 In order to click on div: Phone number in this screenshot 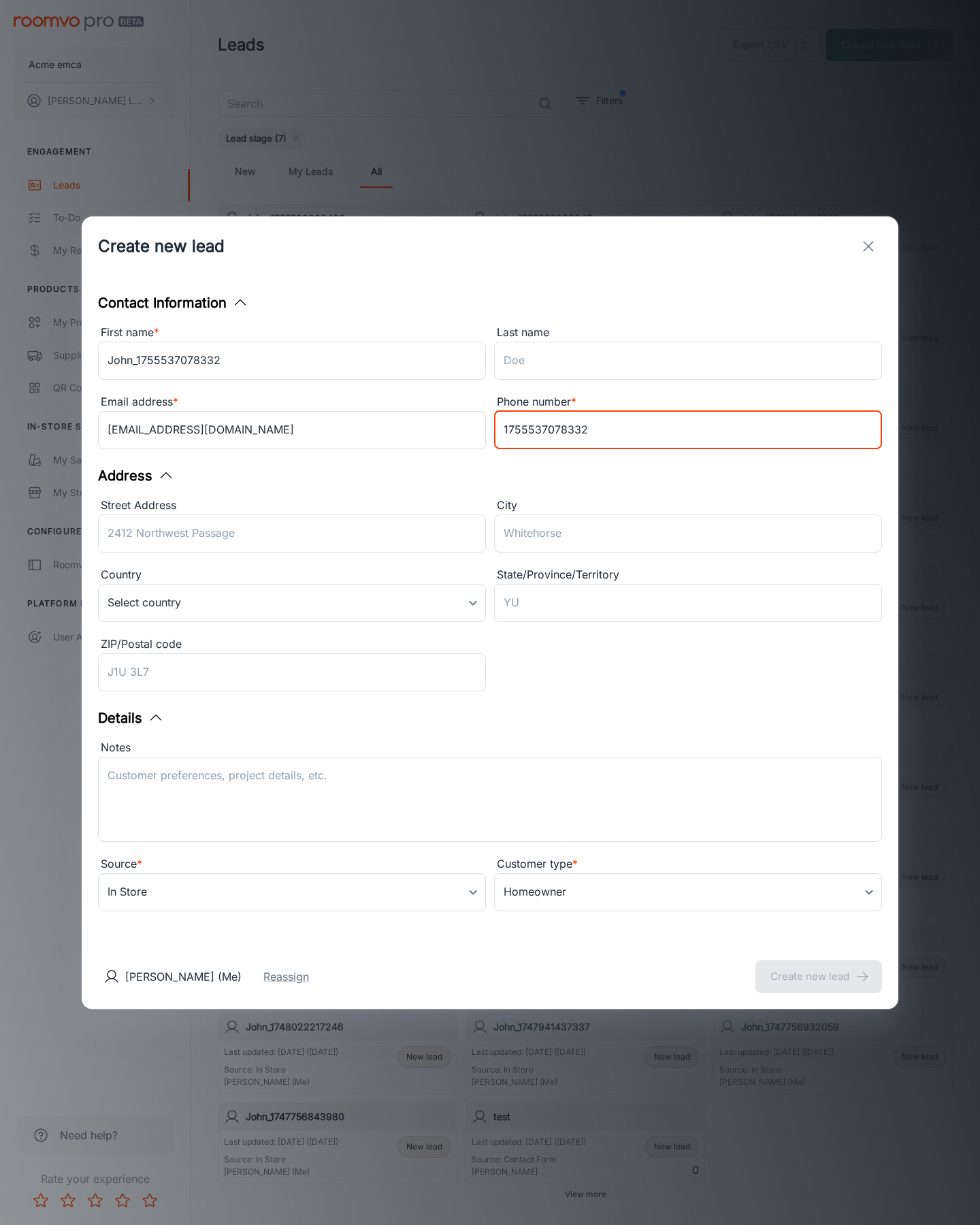, I will do `click(688, 402)`.